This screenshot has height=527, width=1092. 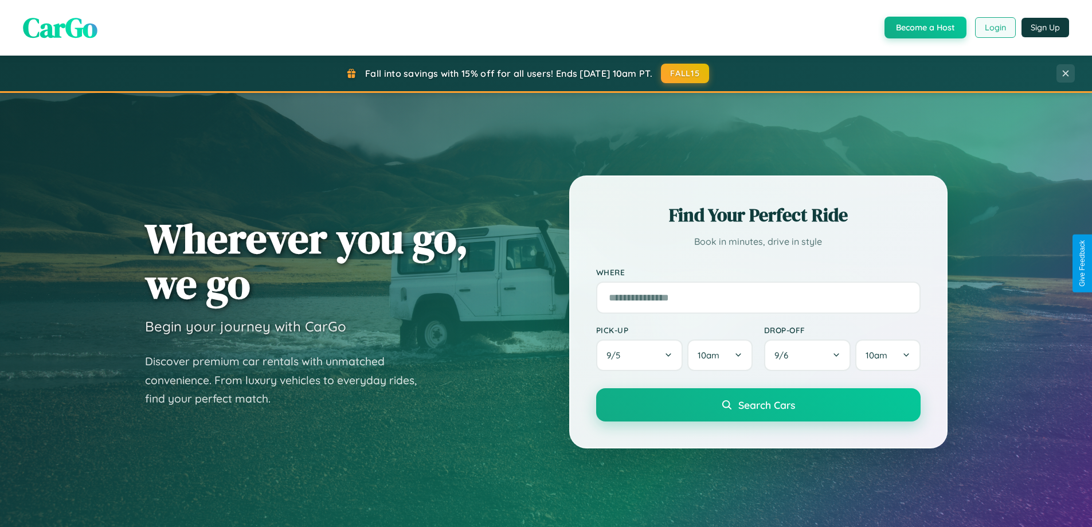 What do you see at coordinates (307, 261) in the screenshot?
I see `h1: Wherever you go, we go` at bounding box center [307, 261].